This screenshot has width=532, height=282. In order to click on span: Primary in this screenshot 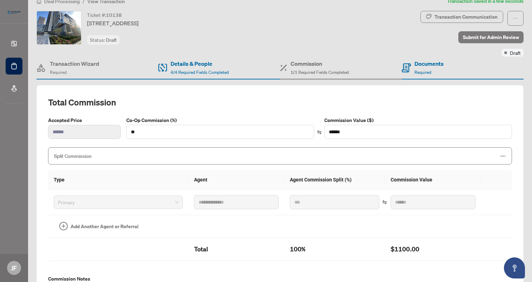, I will do `click(118, 202)`.